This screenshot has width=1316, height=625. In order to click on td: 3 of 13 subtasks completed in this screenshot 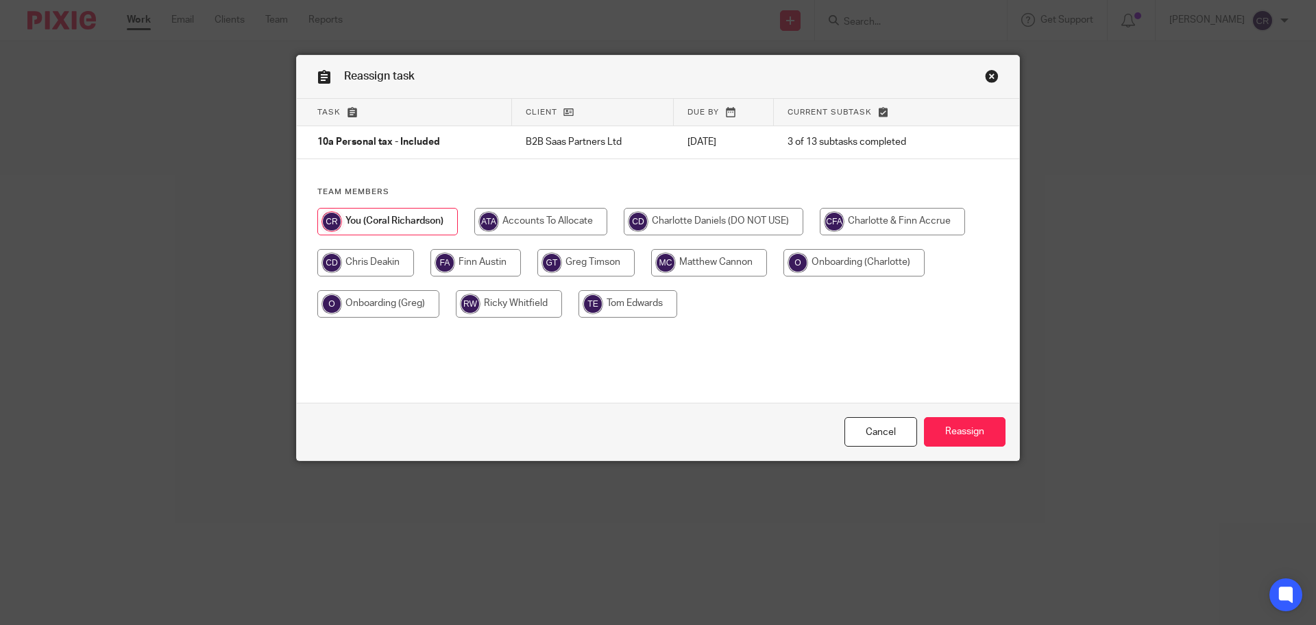, I will do `click(870, 143)`.